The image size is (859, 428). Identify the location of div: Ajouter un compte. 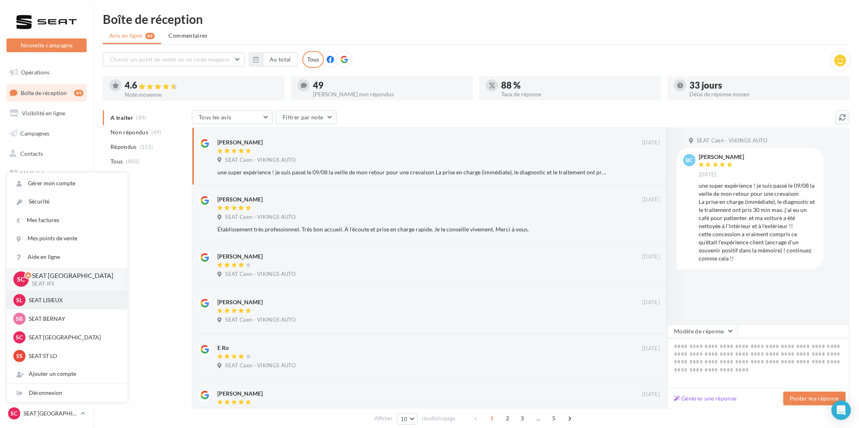
(67, 374).